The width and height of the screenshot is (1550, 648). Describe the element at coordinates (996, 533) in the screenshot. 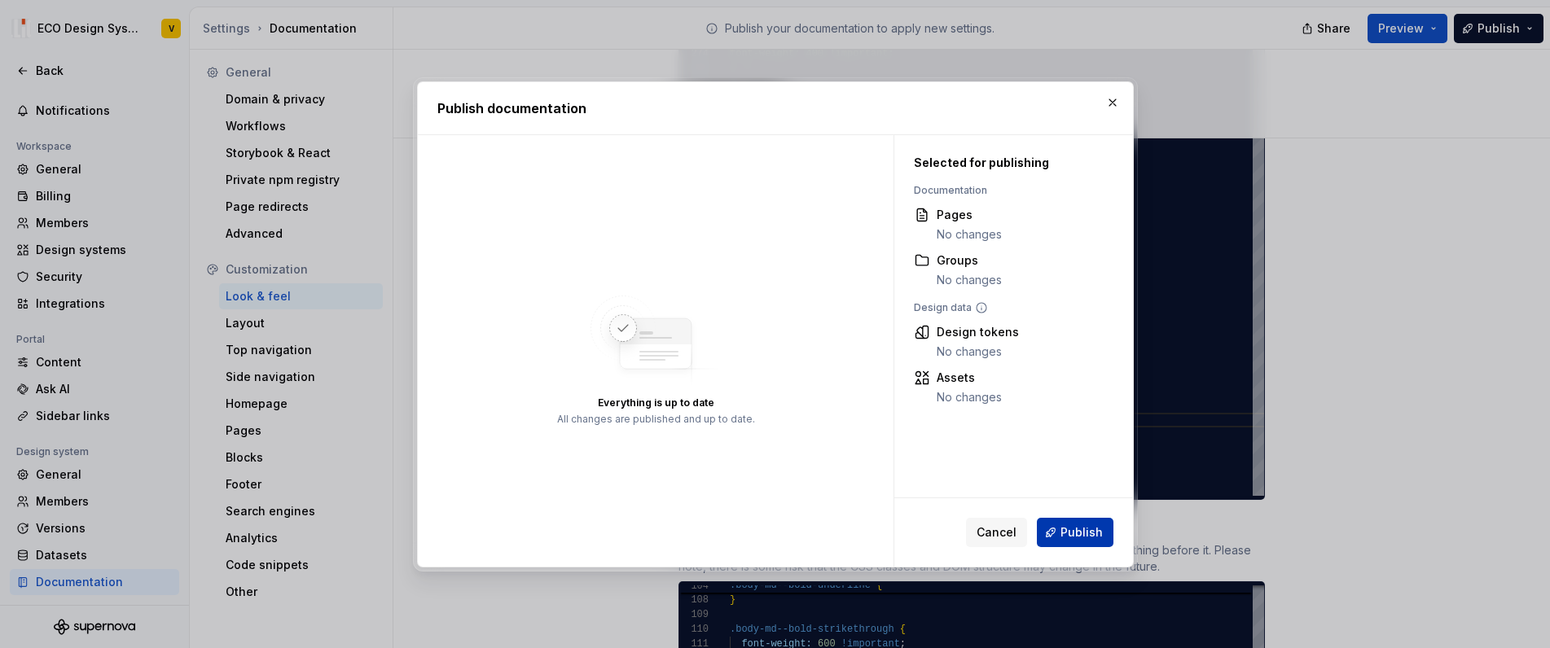

I see `span: Cancel` at that location.